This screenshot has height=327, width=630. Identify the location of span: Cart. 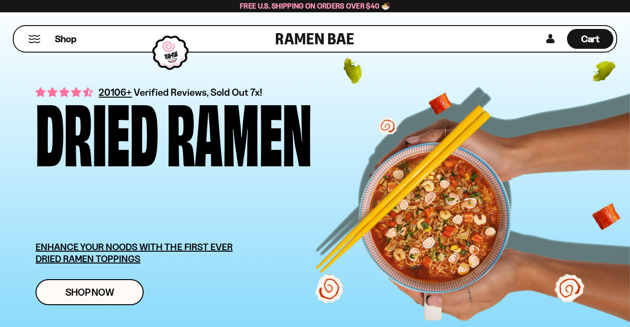
(590, 39).